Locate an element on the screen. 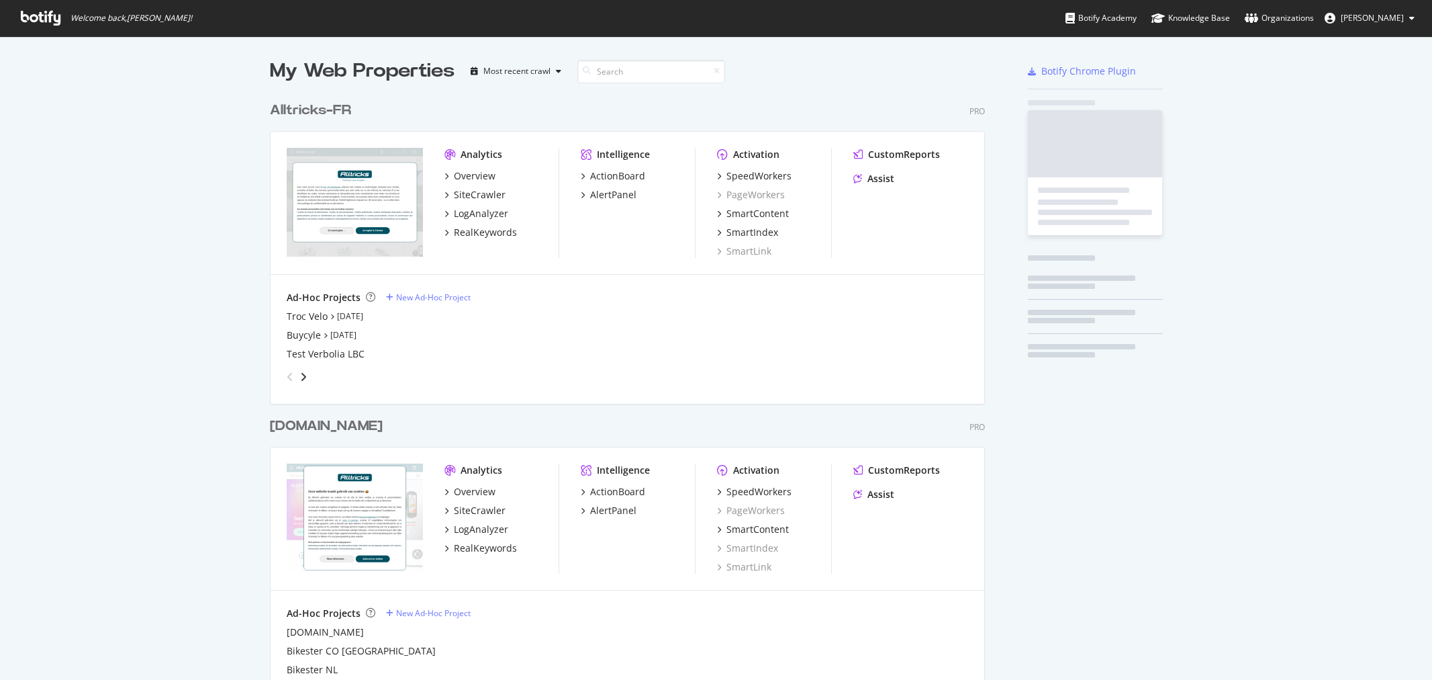  input: Search is located at coordinates (651, 71).